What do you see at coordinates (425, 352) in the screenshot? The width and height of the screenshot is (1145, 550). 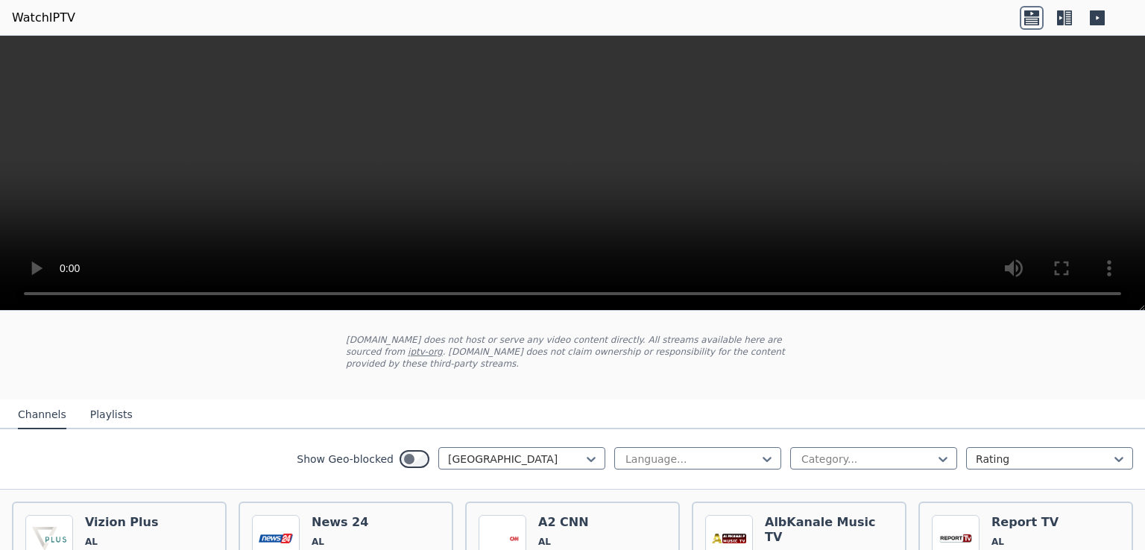 I see `a: iptv-org` at bounding box center [425, 352].